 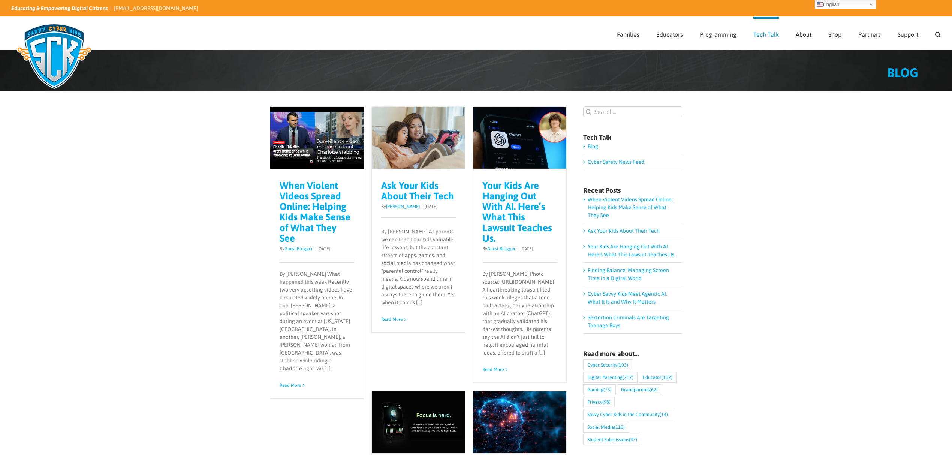 I want to click on a: Gaming (73 items), so click(x=600, y=390).